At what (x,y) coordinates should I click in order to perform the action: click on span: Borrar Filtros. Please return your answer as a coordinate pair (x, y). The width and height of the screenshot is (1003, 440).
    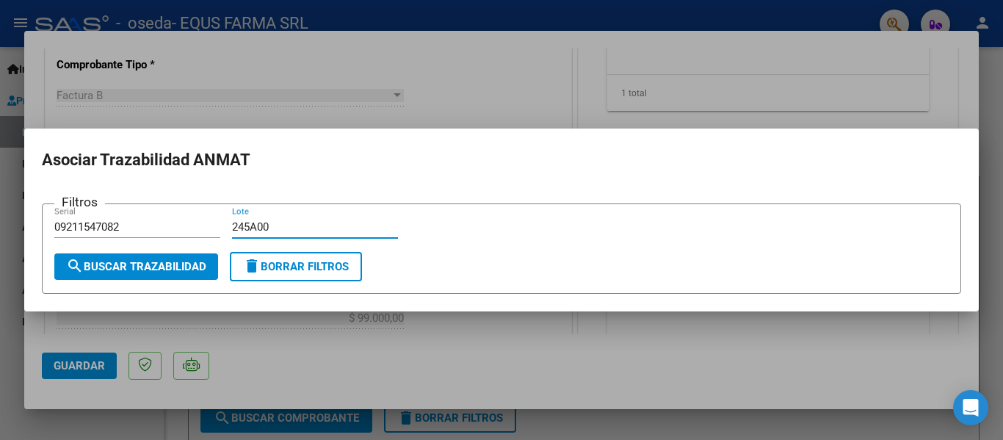
    Looking at the image, I should click on (296, 267).